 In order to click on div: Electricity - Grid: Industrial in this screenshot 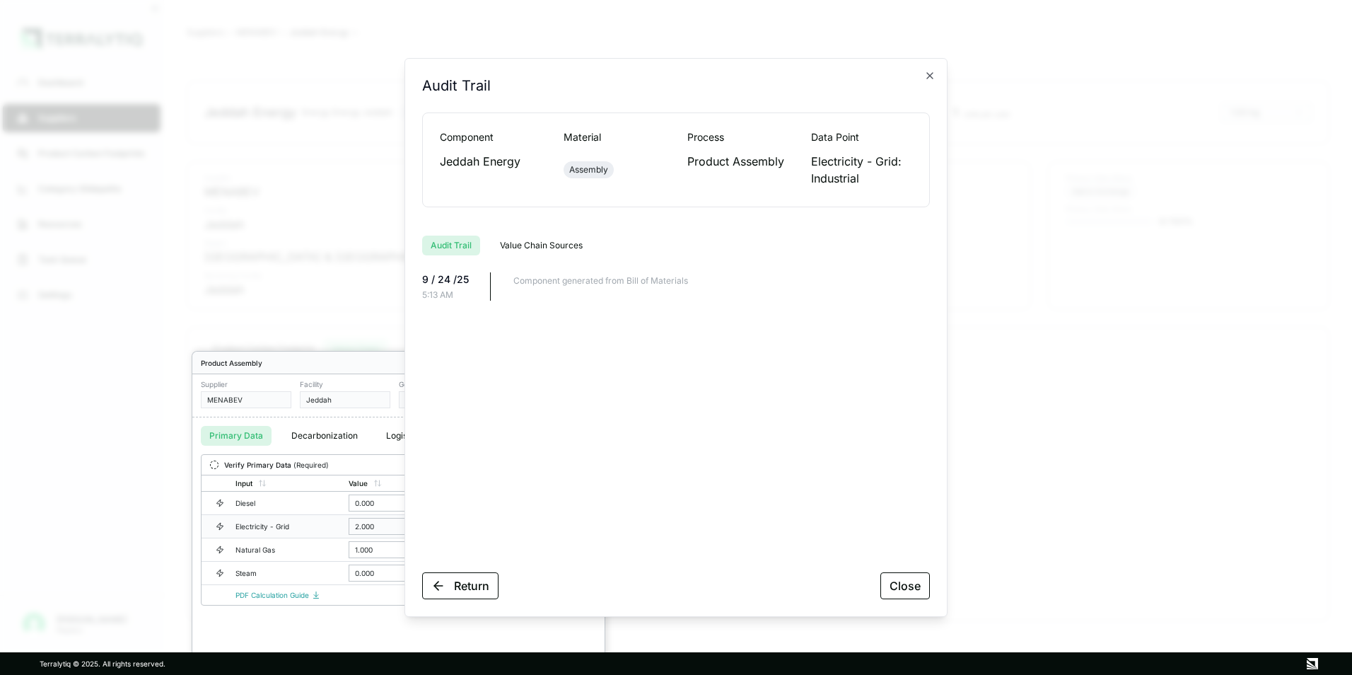, I will do `click(861, 170)`.